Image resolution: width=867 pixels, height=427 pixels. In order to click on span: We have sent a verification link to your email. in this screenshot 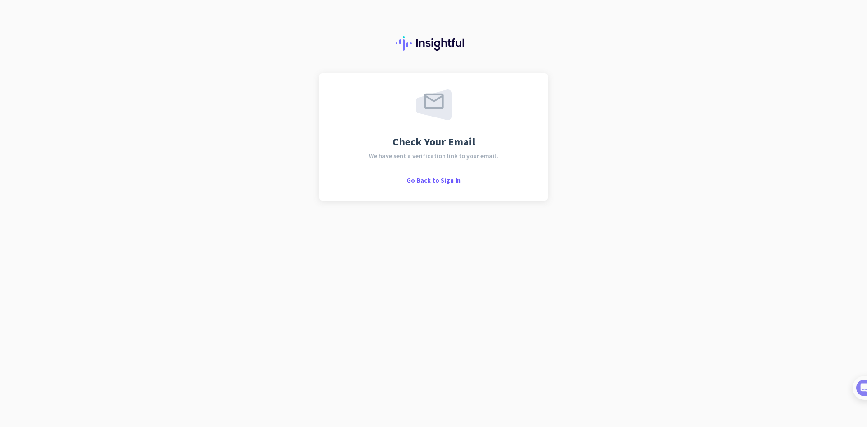, I will do `click(433, 156)`.